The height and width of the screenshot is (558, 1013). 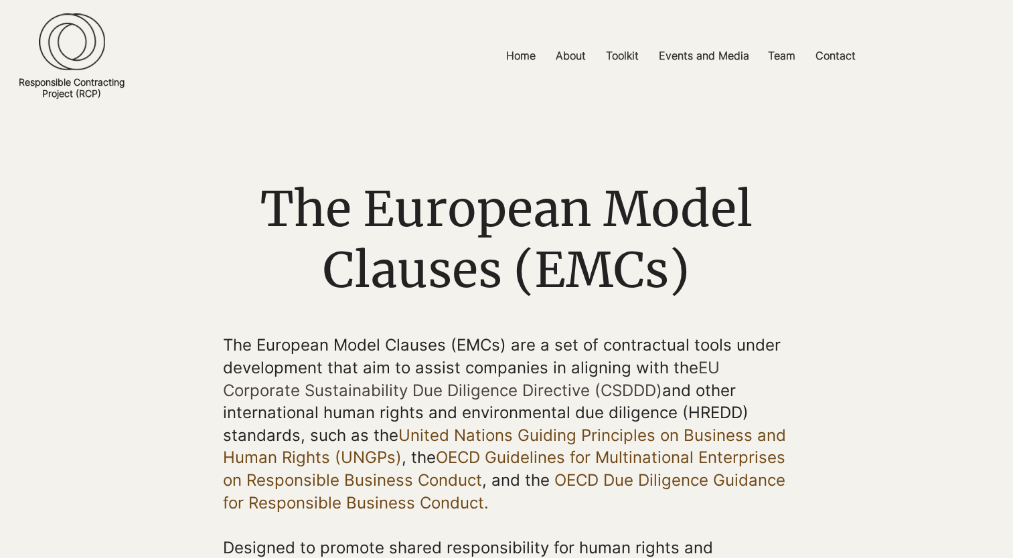 I want to click on a: OECD Guidelines for Multinational Enterprises on Responsible Business Conduct, so click(x=504, y=468).